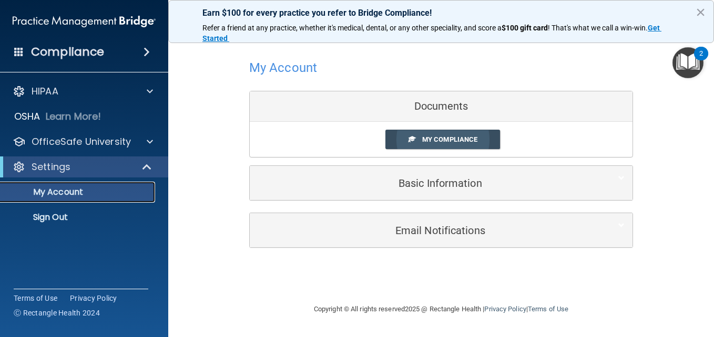 The image size is (714, 337). What do you see at coordinates (441, 230) in the screenshot?
I see `a: Email Notifications` at bounding box center [441, 230].